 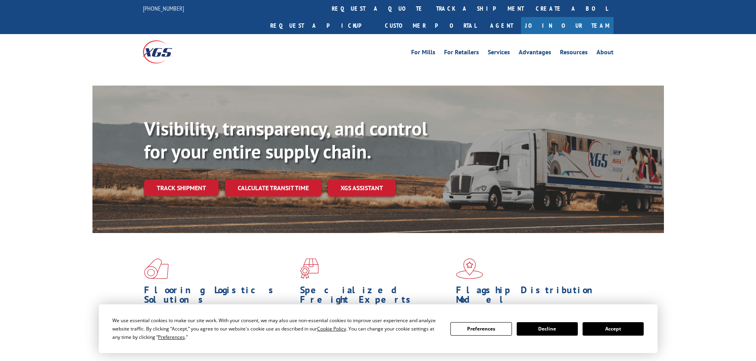 What do you see at coordinates (309, 269) in the screenshot?
I see `img: xgs-icon-focused-on-flooring-red` at bounding box center [309, 269].